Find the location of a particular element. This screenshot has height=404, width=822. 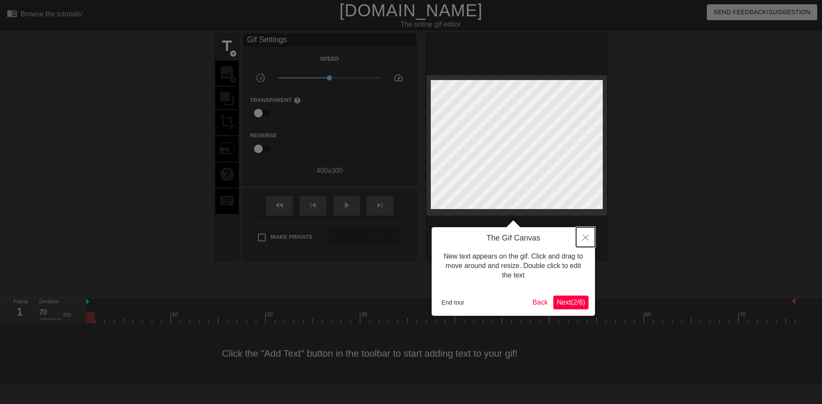

button: Close is located at coordinates (586, 237).